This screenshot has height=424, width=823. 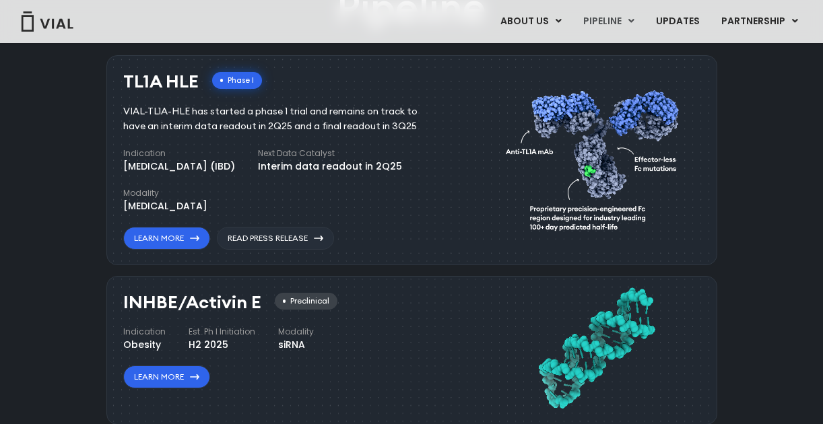 What do you see at coordinates (221, 332) in the screenshot?
I see `h4: Est. Ph I Initiation` at bounding box center [221, 332].